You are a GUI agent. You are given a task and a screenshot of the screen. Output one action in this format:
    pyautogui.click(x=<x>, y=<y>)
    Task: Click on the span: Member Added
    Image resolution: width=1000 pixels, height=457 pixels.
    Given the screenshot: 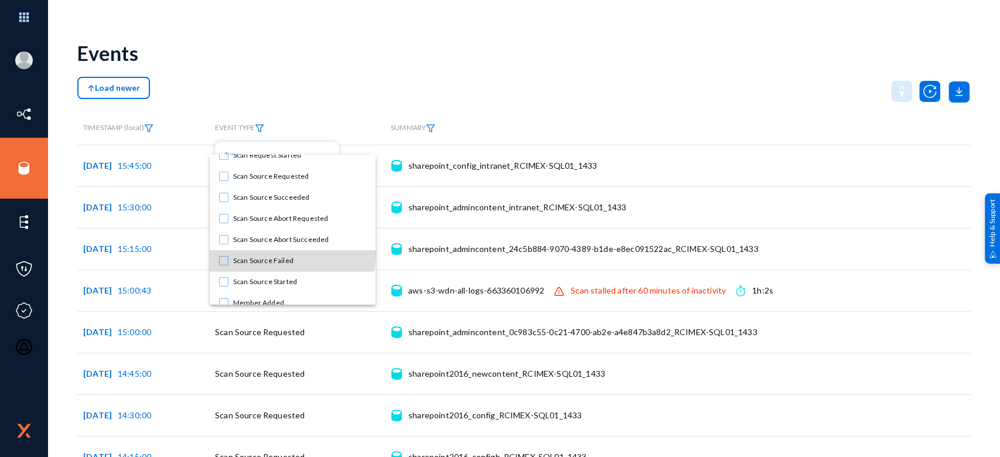 What is the action you would take?
    pyautogui.click(x=299, y=303)
    